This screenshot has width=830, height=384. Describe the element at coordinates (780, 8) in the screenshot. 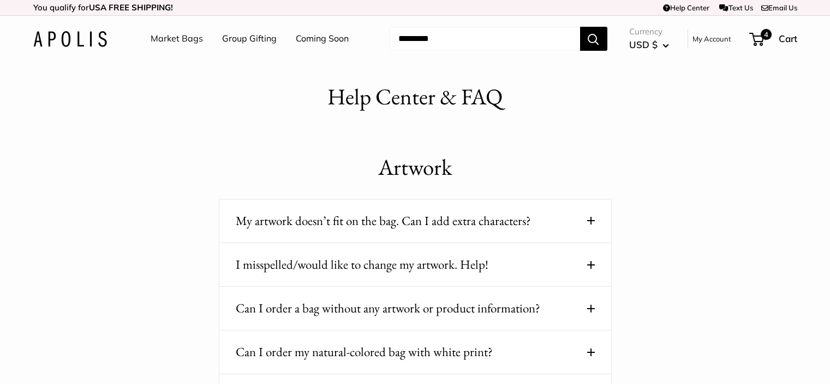

I see `a: Email Us` at that location.